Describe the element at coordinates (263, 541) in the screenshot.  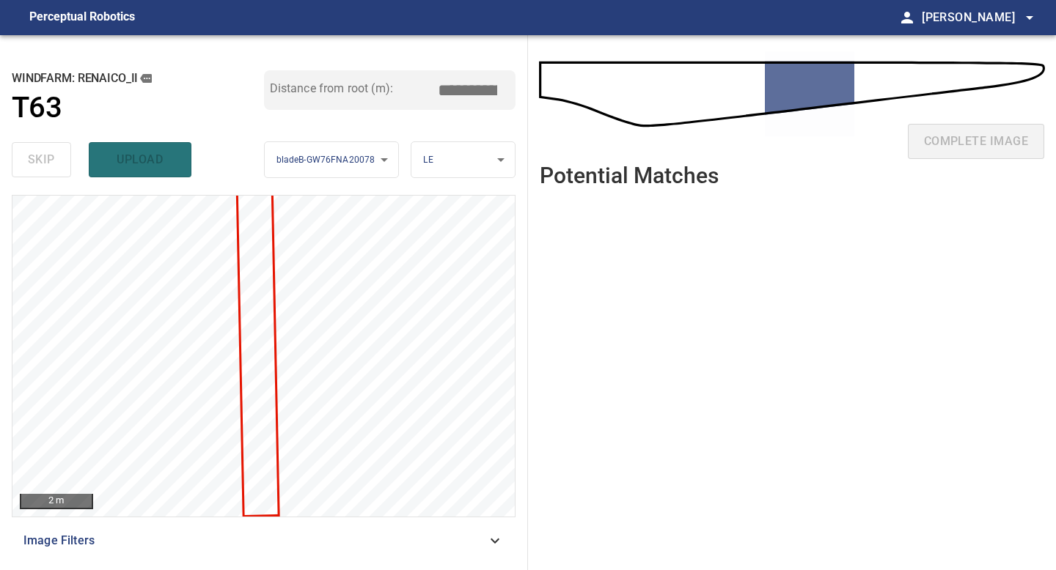
I see `div: Image Filters` at that location.